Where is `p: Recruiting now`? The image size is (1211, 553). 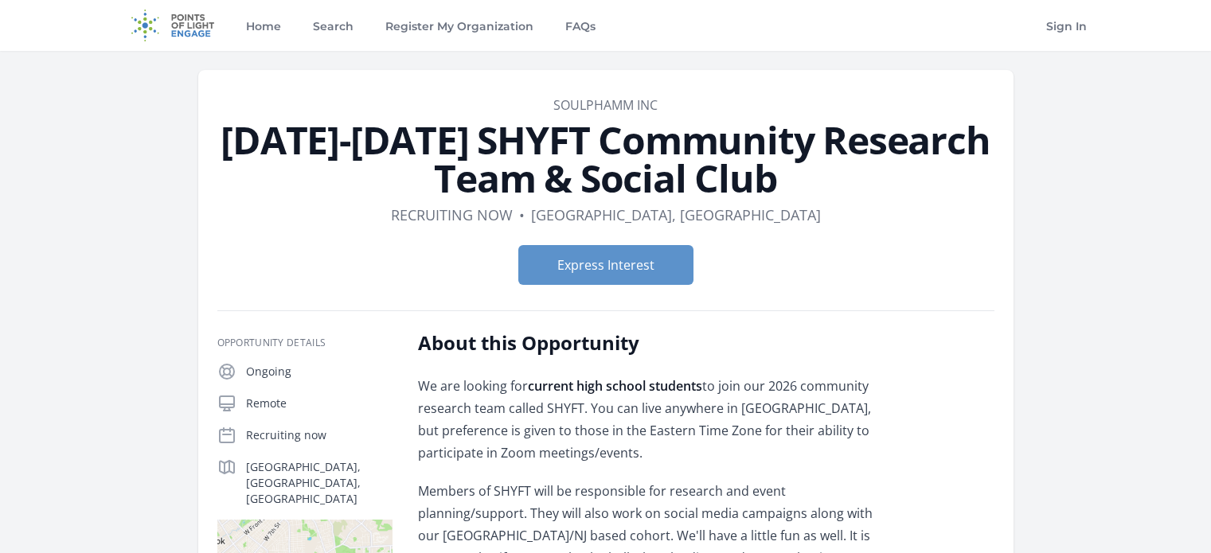 p: Recruiting now is located at coordinates (319, 435).